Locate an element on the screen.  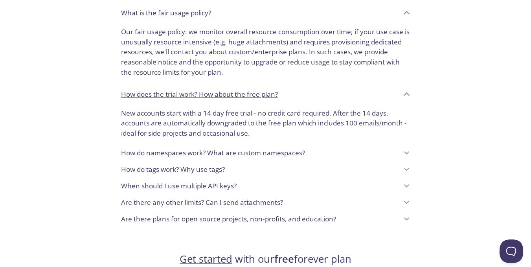
p: How do namespaces work? What are custom namespaces? is located at coordinates (213, 153).